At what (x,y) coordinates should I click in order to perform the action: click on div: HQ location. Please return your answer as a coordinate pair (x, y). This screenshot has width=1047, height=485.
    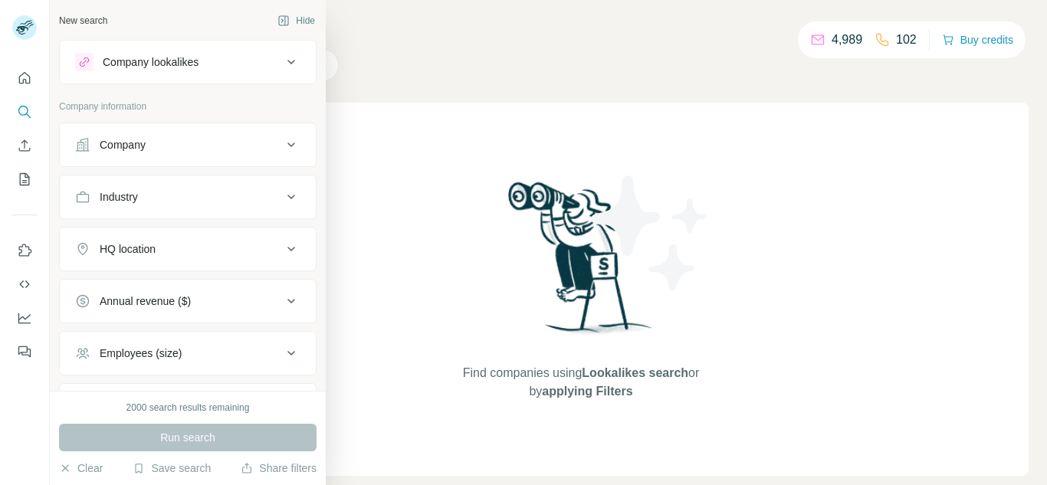
    Looking at the image, I should click on (127, 249).